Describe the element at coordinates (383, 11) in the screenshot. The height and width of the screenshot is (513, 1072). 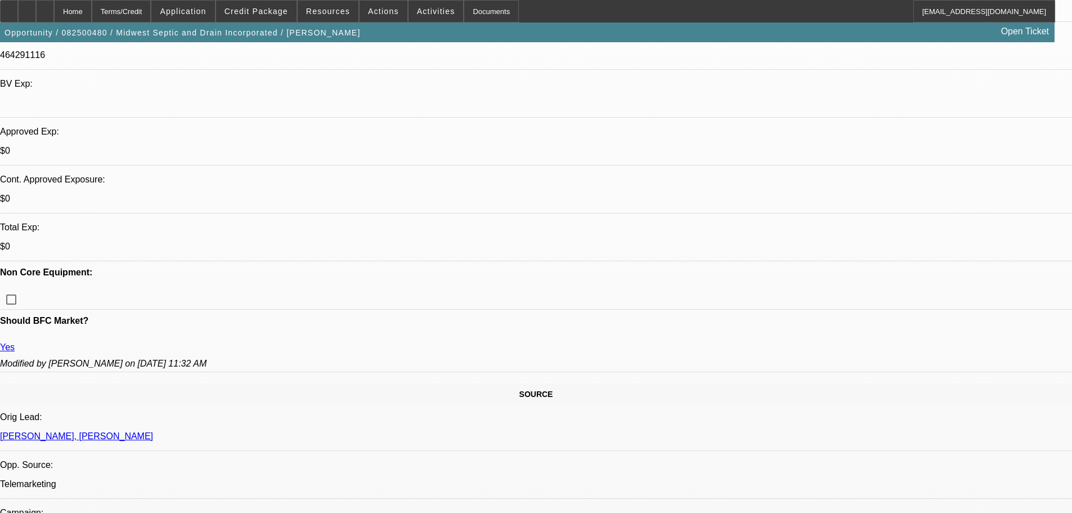
I see `span: Actions` at that location.